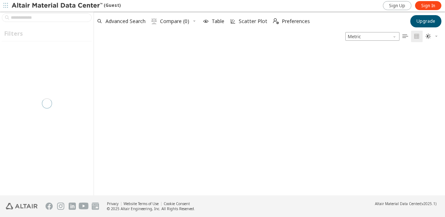  Describe the element at coordinates (151, 209) in the screenshot. I see `div: © 2025 Altair Engineering, Inc. All Rights Reserved.` at that location.